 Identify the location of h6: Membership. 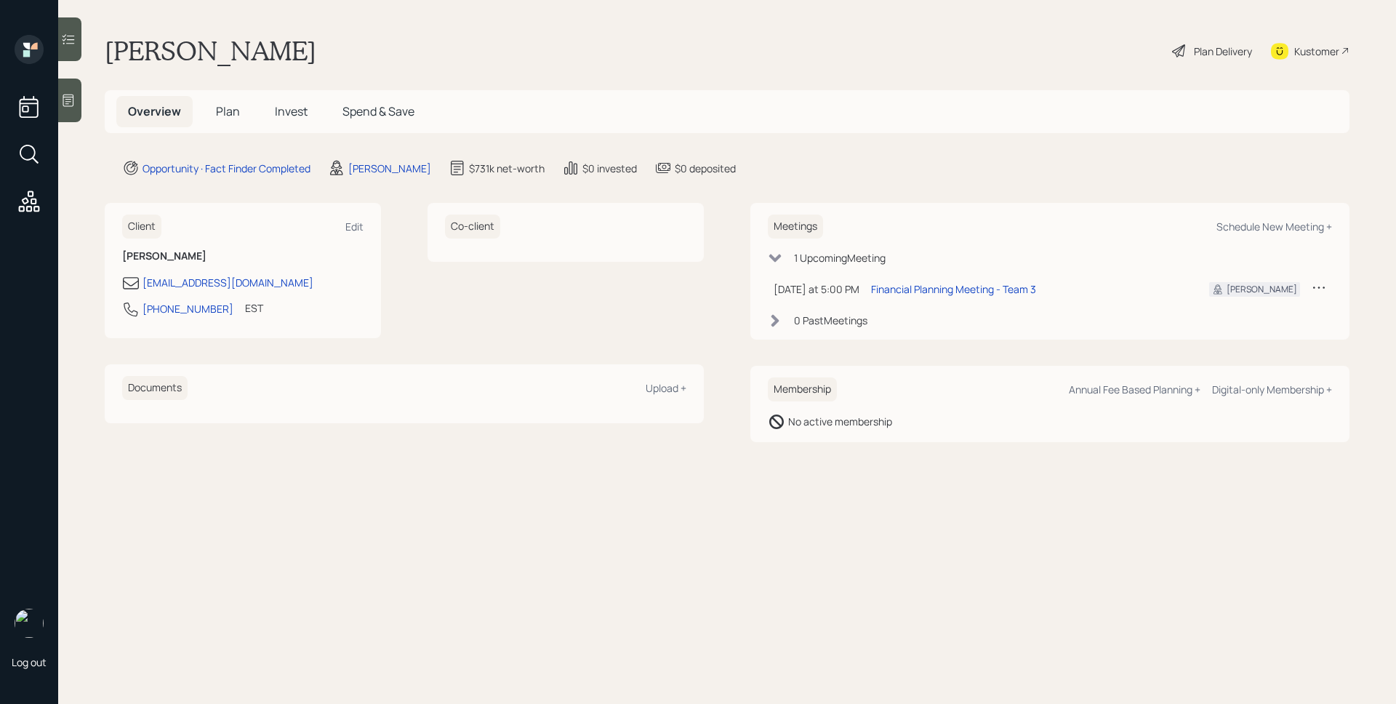
(802, 389).